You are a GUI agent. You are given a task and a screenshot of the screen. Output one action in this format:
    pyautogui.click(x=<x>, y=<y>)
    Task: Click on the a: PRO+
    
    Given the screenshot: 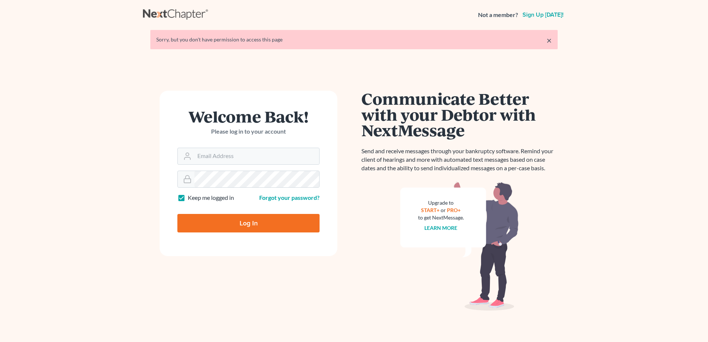 What is the action you would take?
    pyautogui.click(x=454, y=210)
    